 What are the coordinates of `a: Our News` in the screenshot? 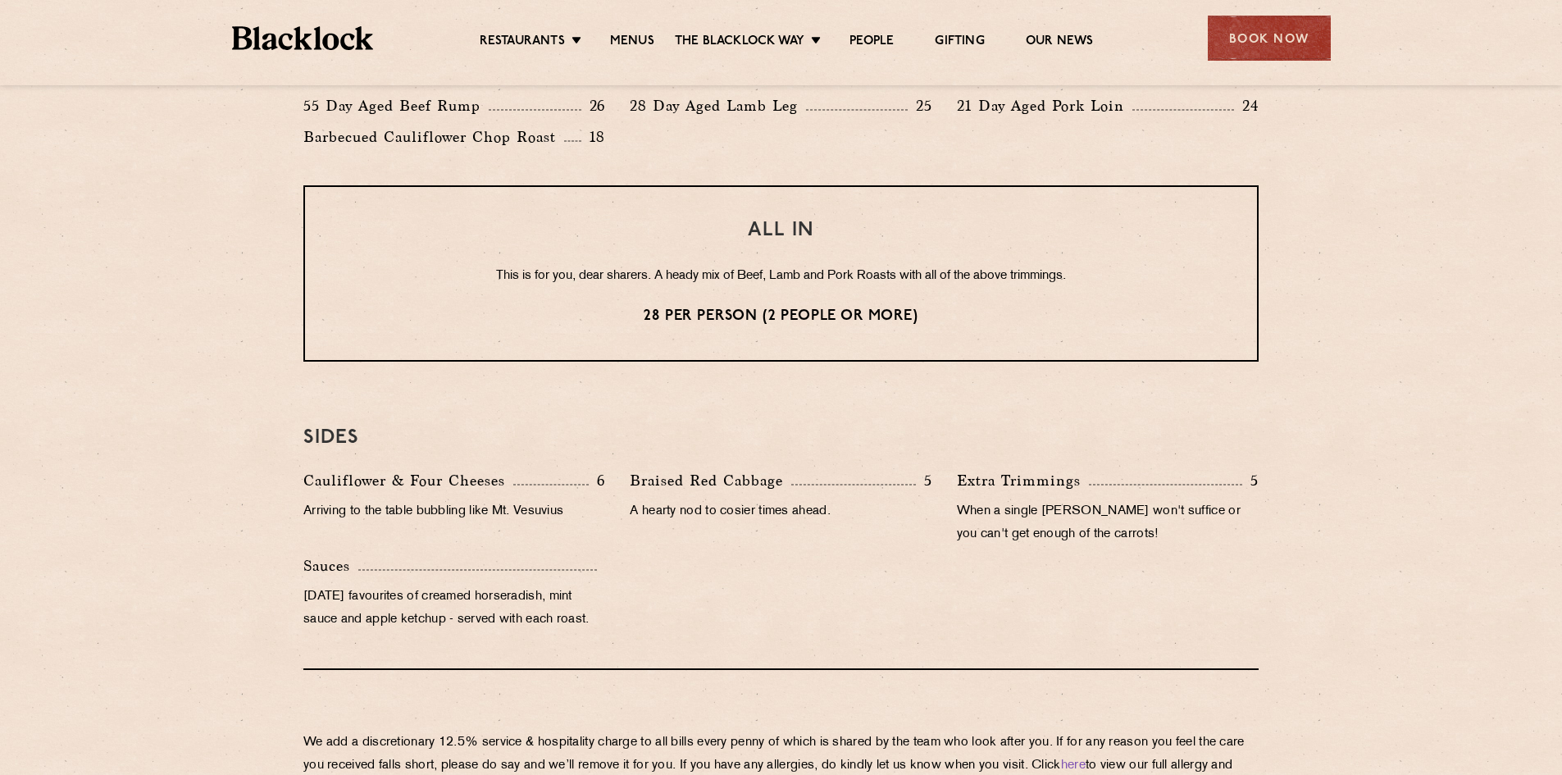 It's located at (1060, 43).